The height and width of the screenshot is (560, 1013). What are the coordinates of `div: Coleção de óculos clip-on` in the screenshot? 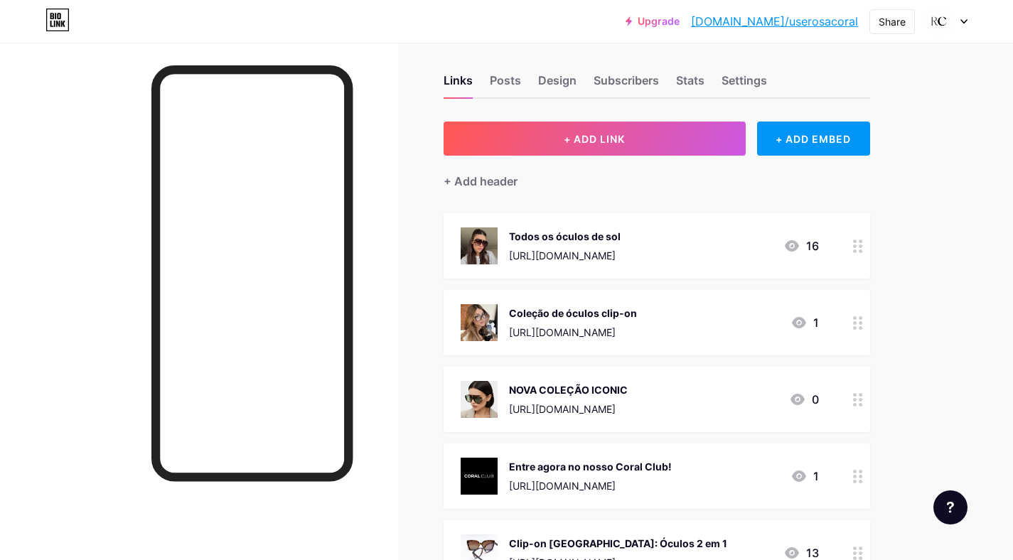 It's located at (573, 313).